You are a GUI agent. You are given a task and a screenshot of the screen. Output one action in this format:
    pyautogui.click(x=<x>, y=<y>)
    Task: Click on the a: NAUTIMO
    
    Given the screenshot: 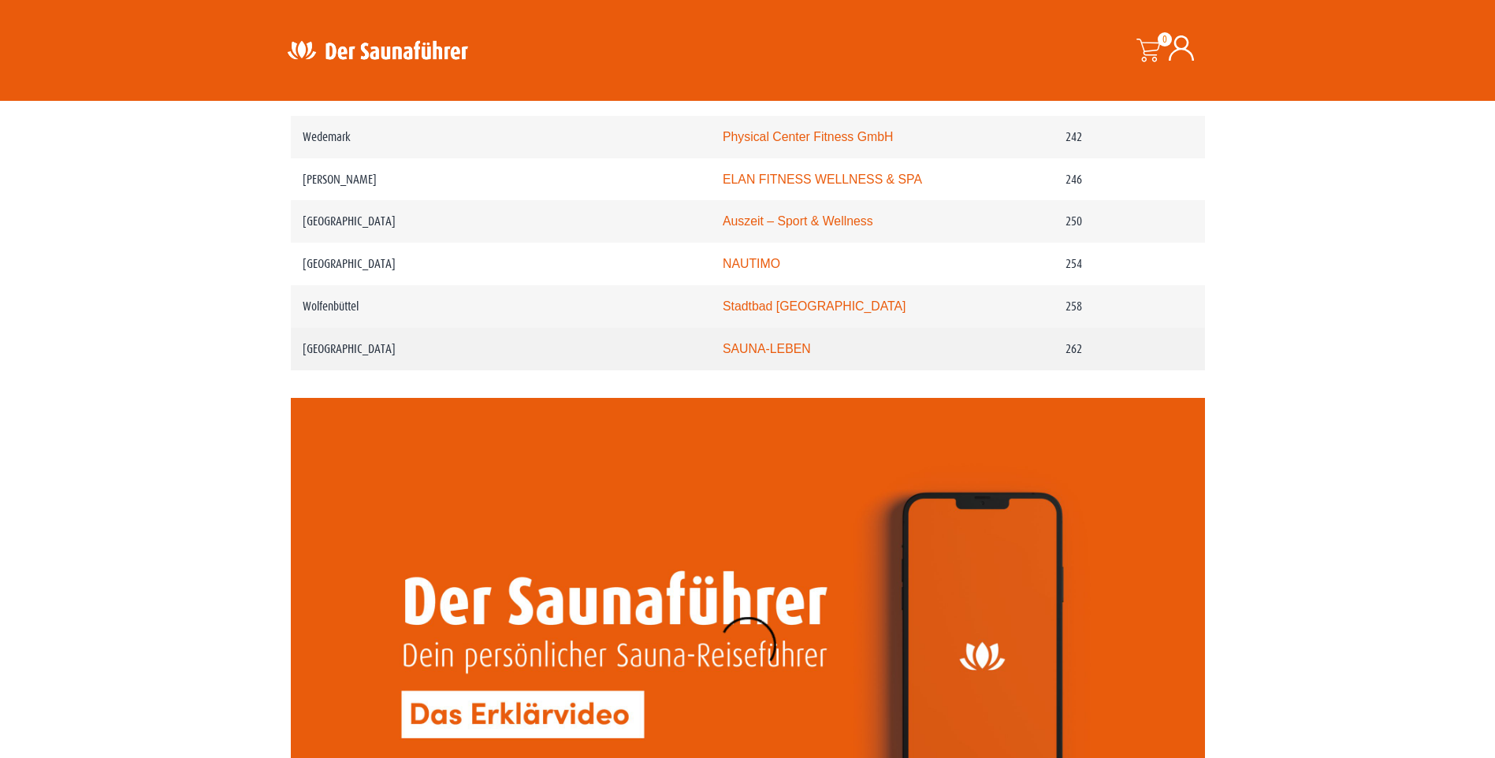 What is the action you would take?
    pyautogui.click(x=751, y=263)
    